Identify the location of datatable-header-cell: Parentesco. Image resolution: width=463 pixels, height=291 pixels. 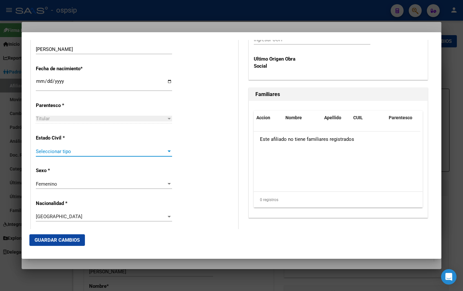
(408, 118).